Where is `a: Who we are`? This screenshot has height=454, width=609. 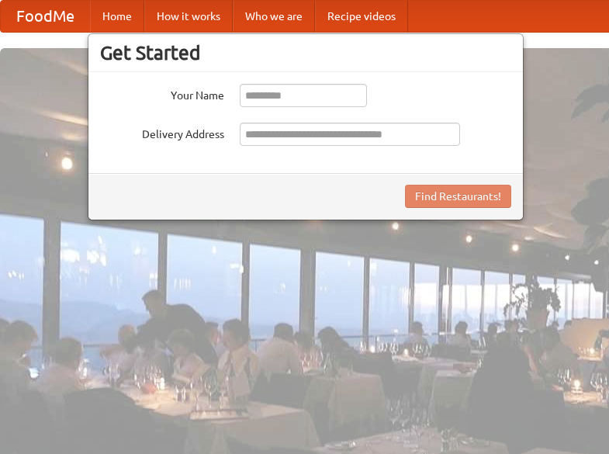
a: Who we are is located at coordinates (274, 16).